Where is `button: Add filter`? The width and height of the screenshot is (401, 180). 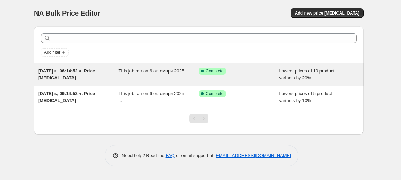 button: Add filter is located at coordinates (55, 52).